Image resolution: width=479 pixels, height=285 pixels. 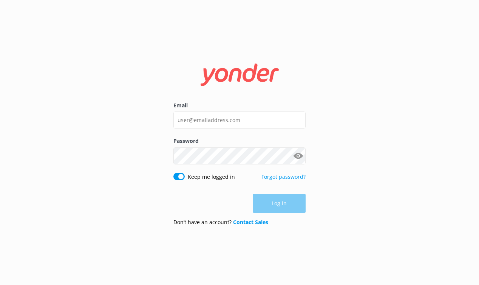 I want to click on label: Keep me logged in, so click(x=211, y=177).